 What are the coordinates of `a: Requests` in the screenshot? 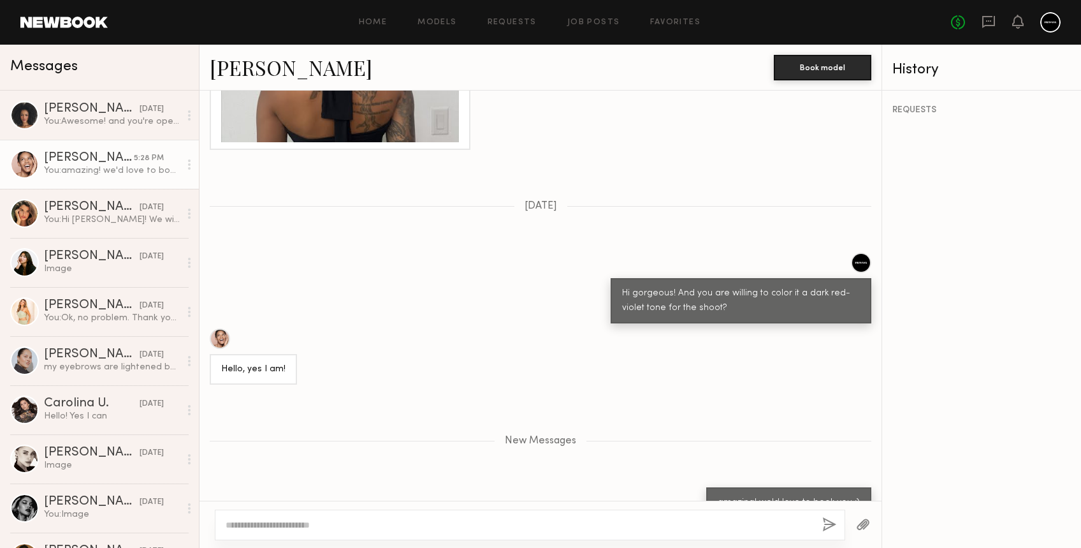 It's located at (512, 22).